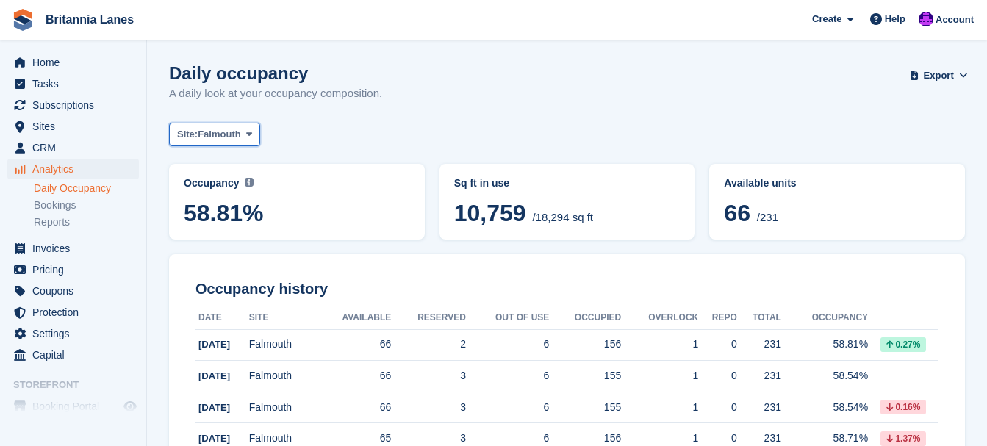  I want to click on abbr: Current percentage of units occupied or overlocked, so click(837, 183).